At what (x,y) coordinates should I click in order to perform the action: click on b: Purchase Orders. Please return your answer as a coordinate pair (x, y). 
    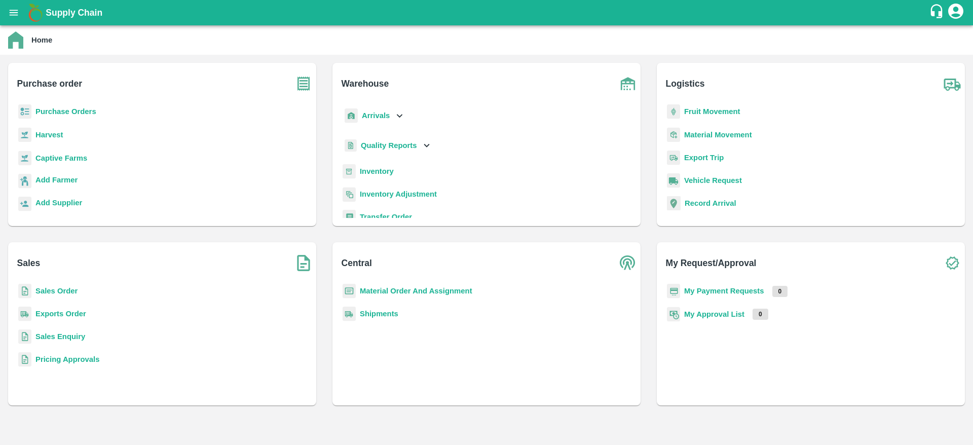
    Looking at the image, I should click on (66, 112).